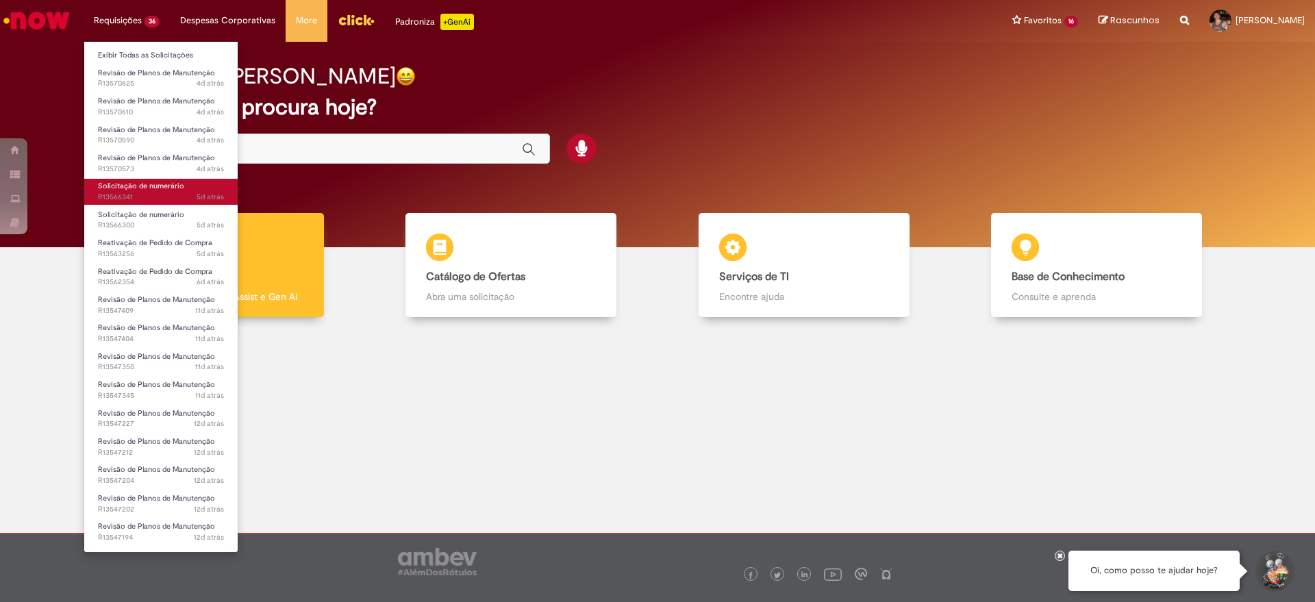  I want to click on a: Aberto R13547194 : Revisão de Planos de Manutenção, so click(161, 531).